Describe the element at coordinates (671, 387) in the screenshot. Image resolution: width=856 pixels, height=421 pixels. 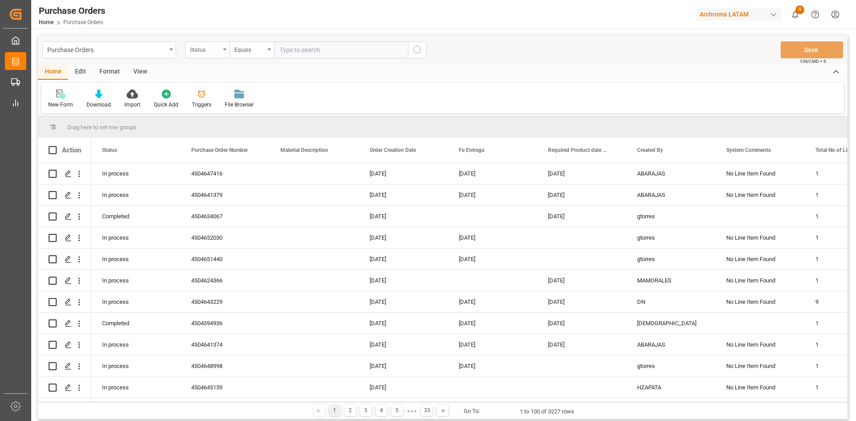
I see `div: HZAPATA` at that location.